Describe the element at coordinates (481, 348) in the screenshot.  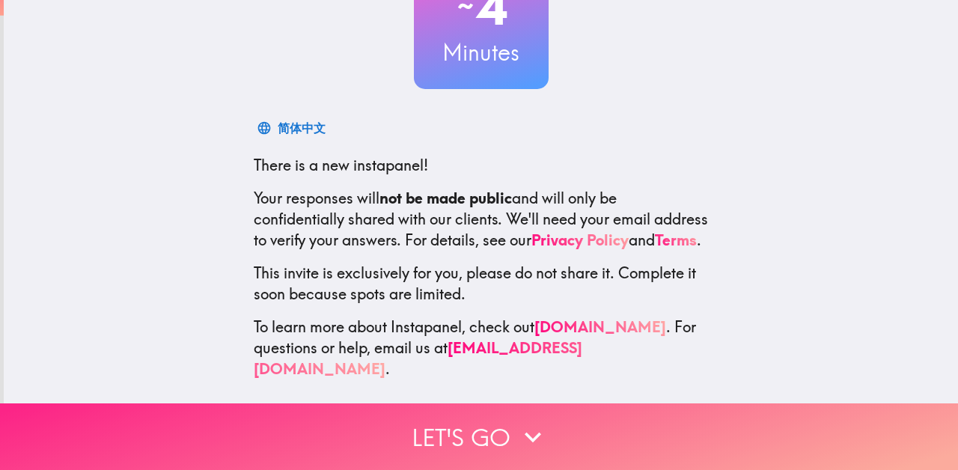
I see `p: To learn more about Instapanel, check out . For questions or help, email us at .` at that location.